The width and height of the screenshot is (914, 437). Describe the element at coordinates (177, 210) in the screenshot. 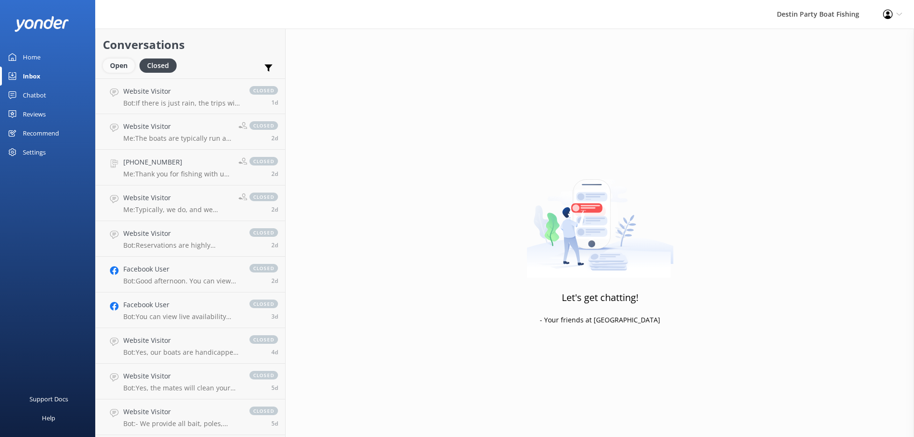

I see `p: Me: Typically, we do, and we always welcome our walk-ups, but in the event of a cancellation due ...` at that location.